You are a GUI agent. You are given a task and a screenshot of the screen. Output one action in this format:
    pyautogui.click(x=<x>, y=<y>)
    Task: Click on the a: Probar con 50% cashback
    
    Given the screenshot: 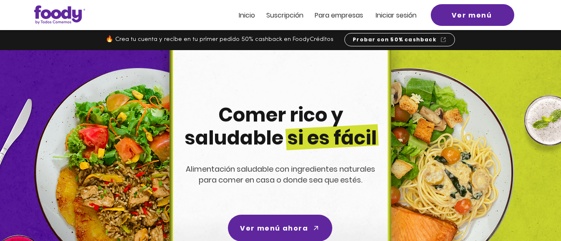 What is the action you would take?
    pyautogui.click(x=399, y=40)
    